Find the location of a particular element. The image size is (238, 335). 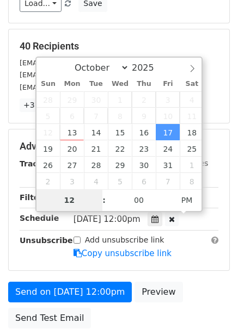

span: November 2, 2025 is located at coordinates (48, 181).